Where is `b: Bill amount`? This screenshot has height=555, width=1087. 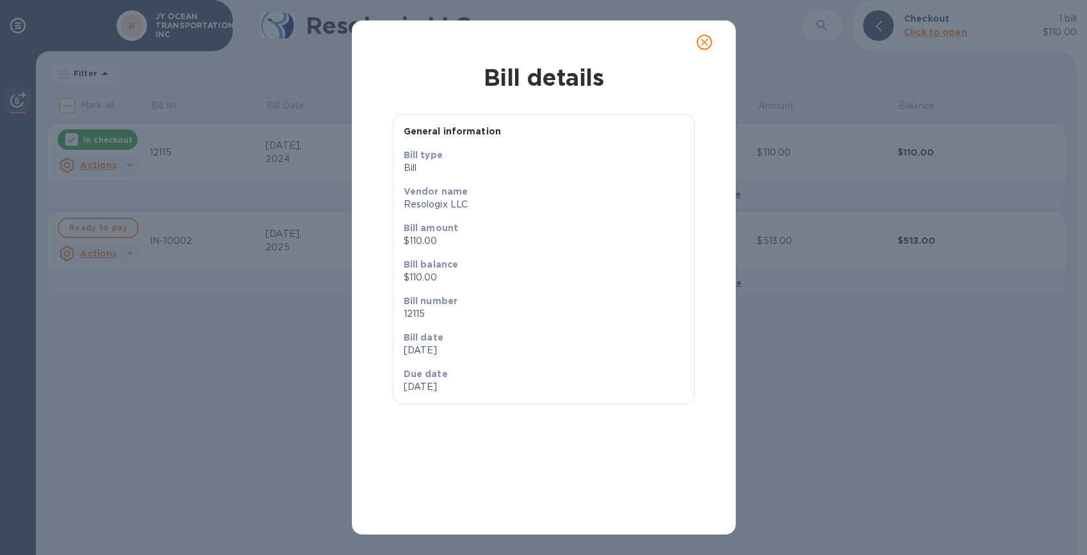
b: Bill amount is located at coordinates (431, 228).